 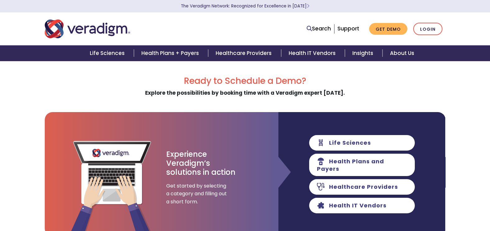 What do you see at coordinates (428, 29) in the screenshot?
I see `a: Login` at bounding box center [428, 29].